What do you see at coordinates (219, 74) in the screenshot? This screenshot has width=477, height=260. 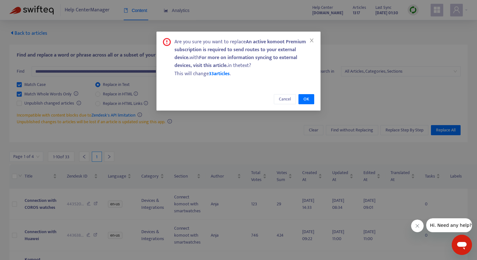 I see `span: 33 articles` at bounding box center [219, 74].